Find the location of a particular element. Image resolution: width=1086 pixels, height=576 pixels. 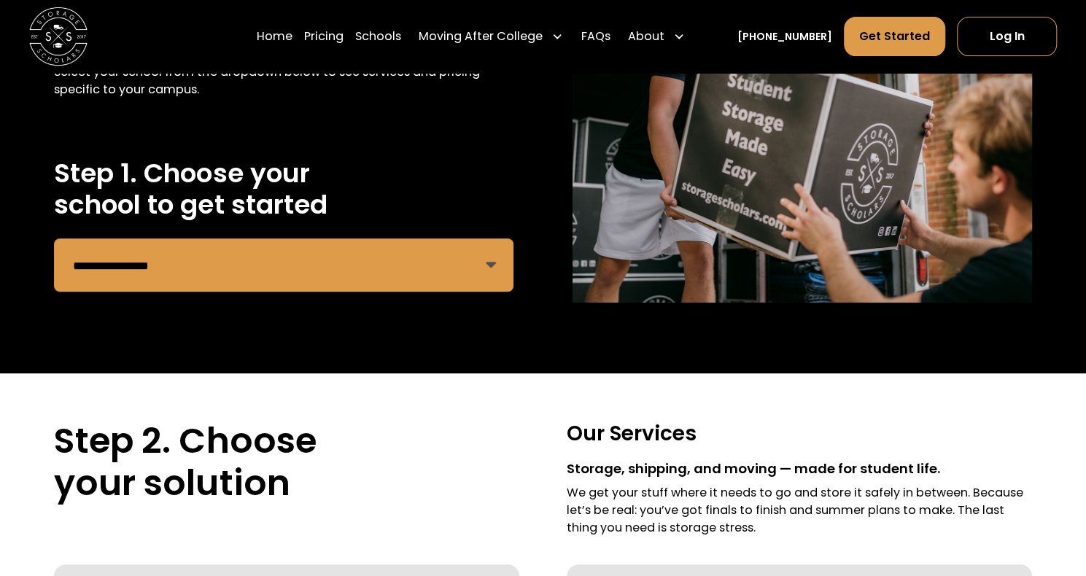

h3: Our Services is located at coordinates (800, 433).